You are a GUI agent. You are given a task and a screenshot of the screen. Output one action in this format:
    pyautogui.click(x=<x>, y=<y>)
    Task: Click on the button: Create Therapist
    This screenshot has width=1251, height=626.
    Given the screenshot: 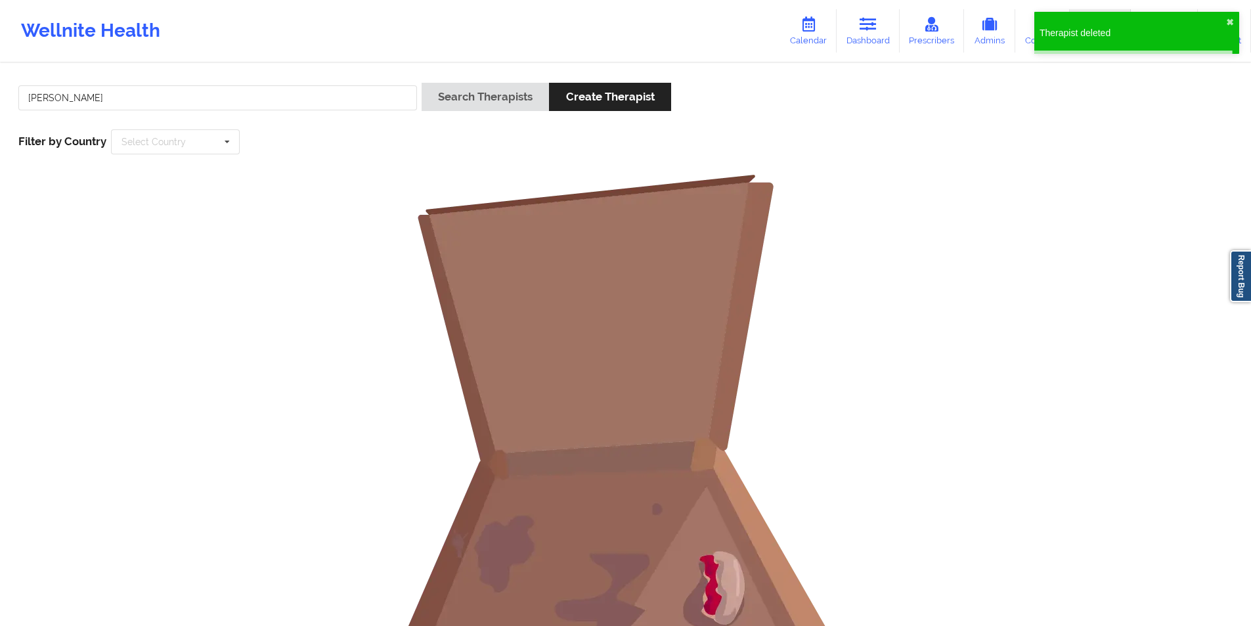 What is the action you would take?
    pyautogui.click(x=610, y=97)
    